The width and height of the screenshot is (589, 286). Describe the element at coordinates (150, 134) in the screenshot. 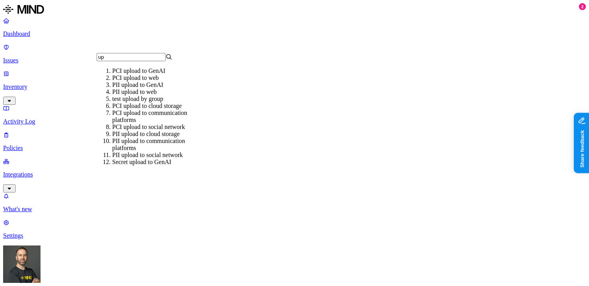

I see `div: PII upload to cloud storage` at that location.